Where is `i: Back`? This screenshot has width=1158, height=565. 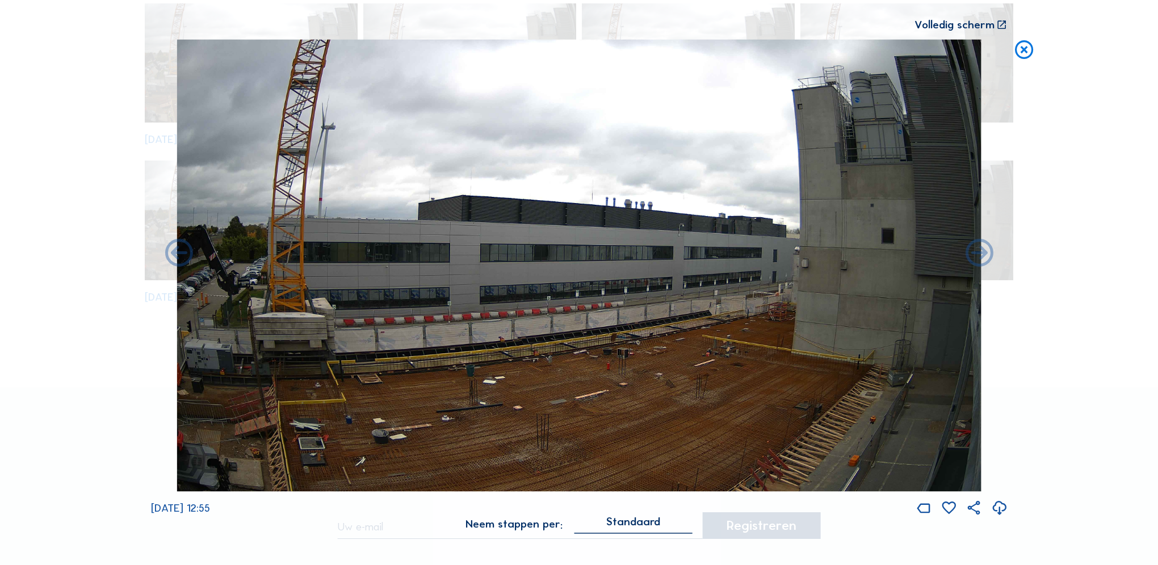
i: Back is located at coordinates (979, 254).